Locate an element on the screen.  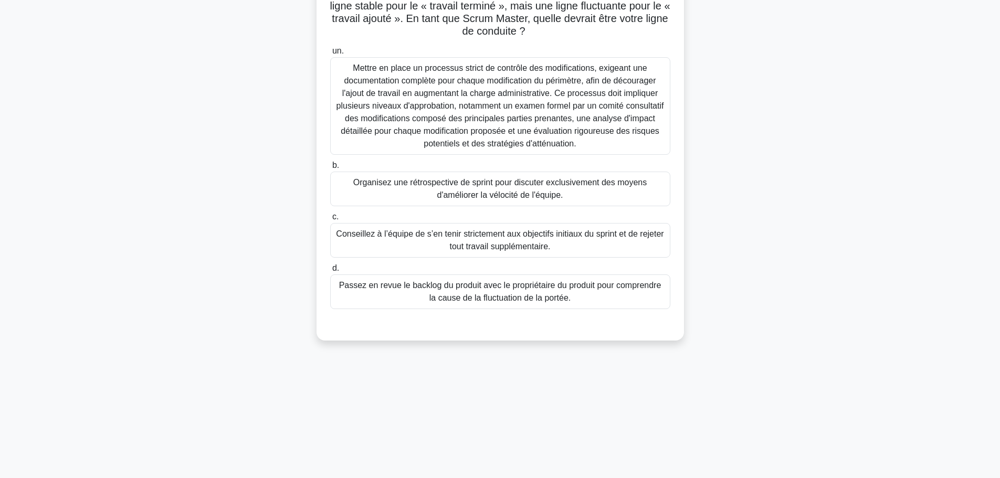
font: Passez en revue le backlog du produit avec le propriétaire du produit pour comprendre la cause de... is located at coordinates (500, 291).